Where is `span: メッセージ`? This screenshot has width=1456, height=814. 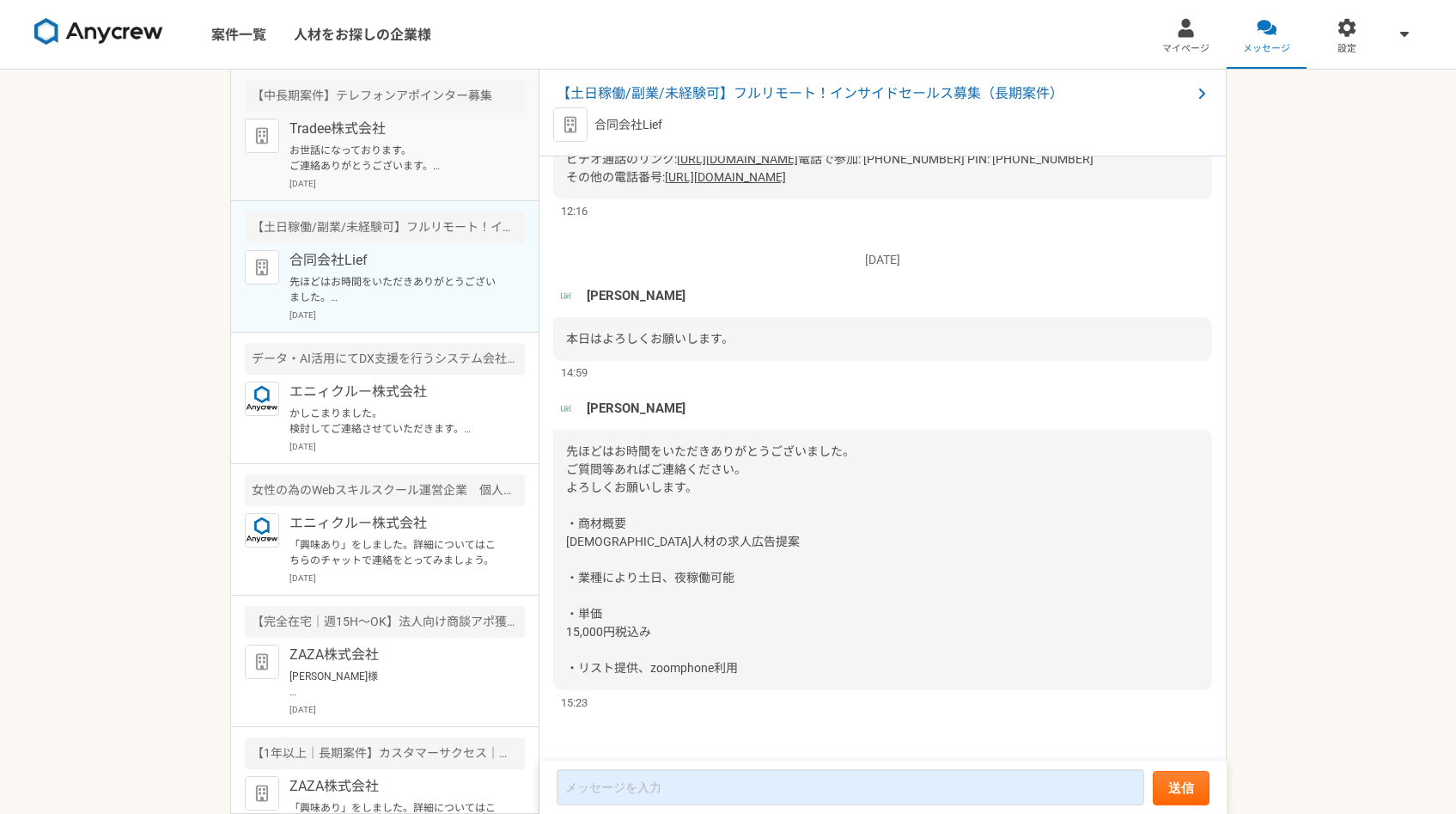
span: メッセージ is located at coordinates (1267, 49).